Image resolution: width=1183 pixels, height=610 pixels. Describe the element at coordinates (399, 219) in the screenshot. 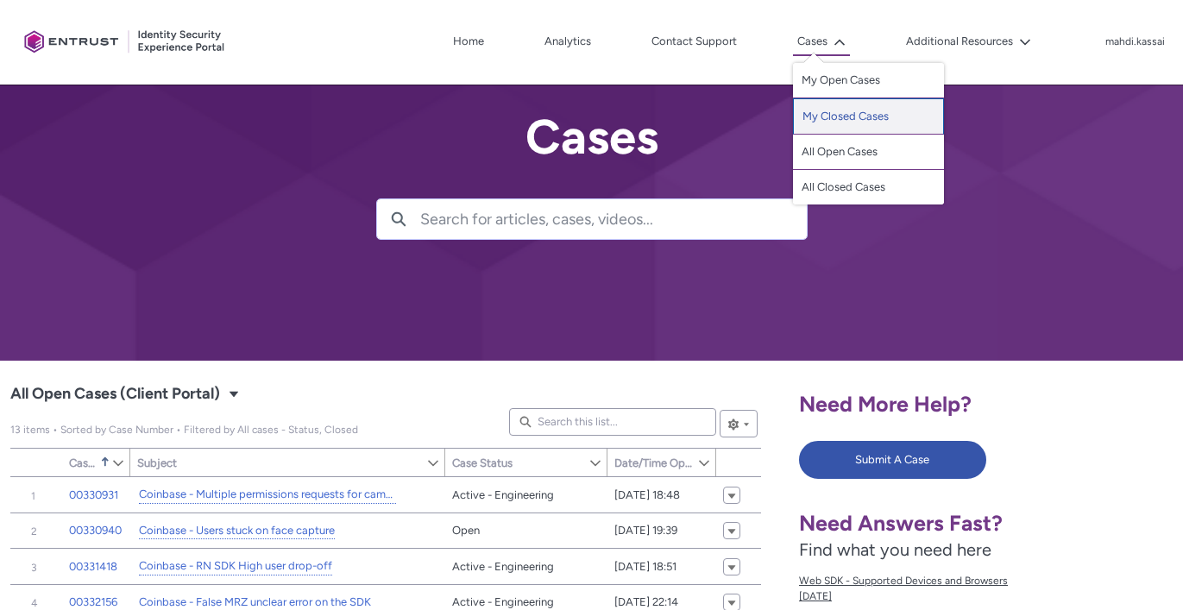

I see `button: Search` at that location.